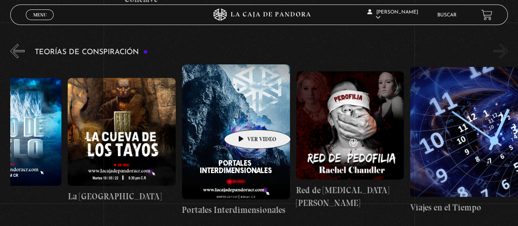  Describe the element at coordinates (40, 22) in the screenshot. I see `span: Cerrar` at that location.